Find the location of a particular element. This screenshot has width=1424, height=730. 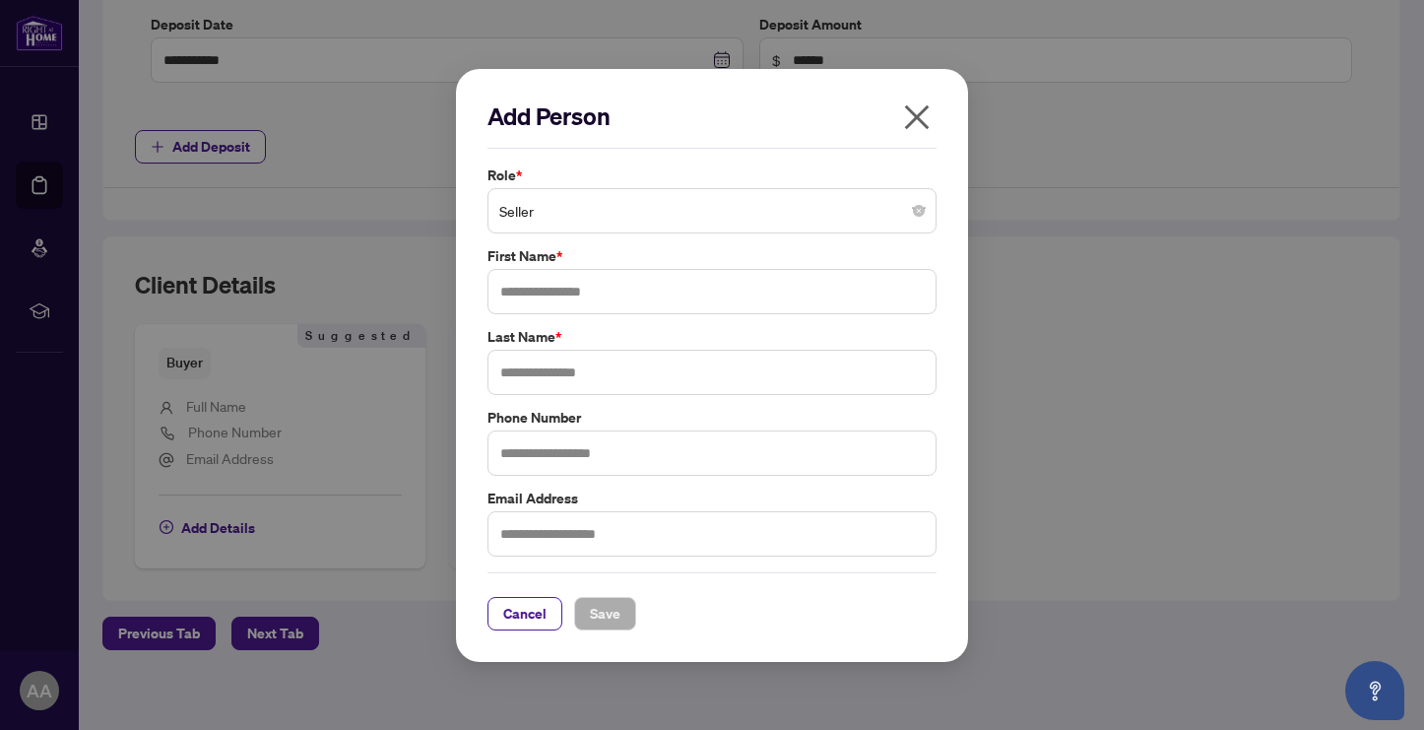

label: Last Name is located at coordinates (712, 337).